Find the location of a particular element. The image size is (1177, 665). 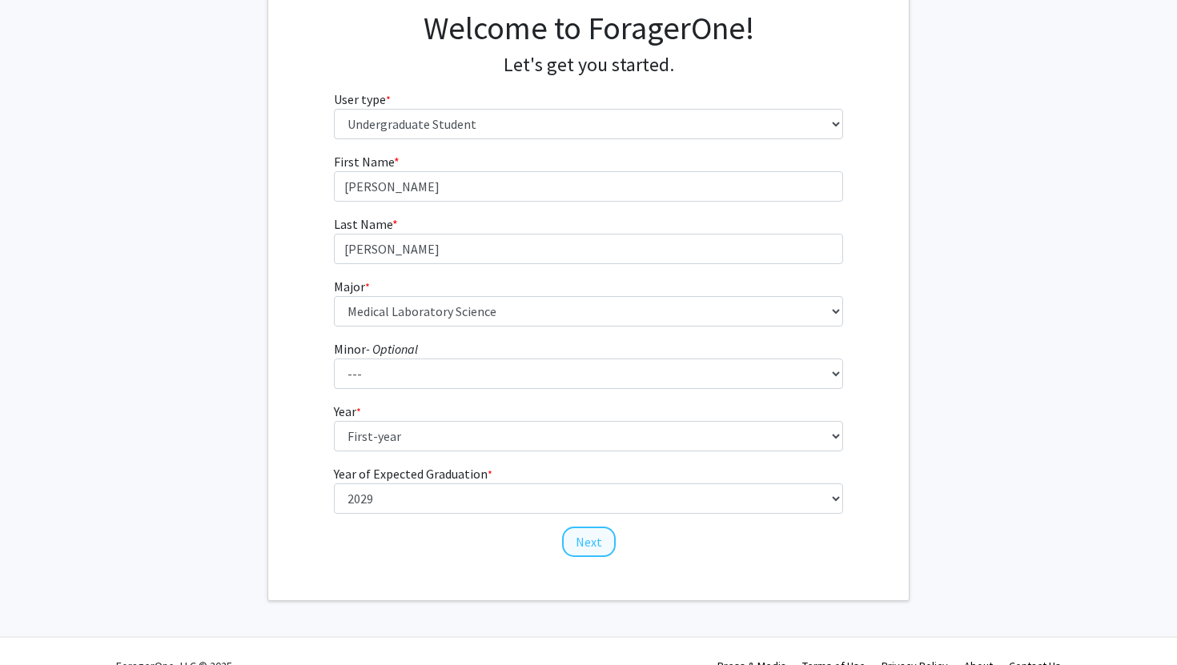

label: Year is located at coordinates (348, 412).